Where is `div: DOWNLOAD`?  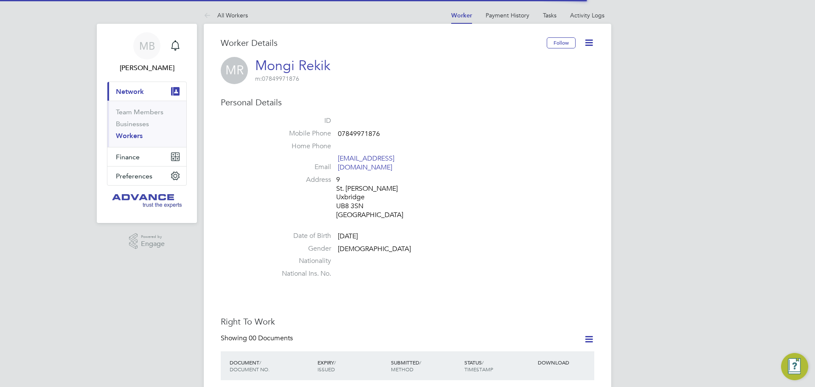
div: DOWNLOAD is located at coordinates (565, 362).